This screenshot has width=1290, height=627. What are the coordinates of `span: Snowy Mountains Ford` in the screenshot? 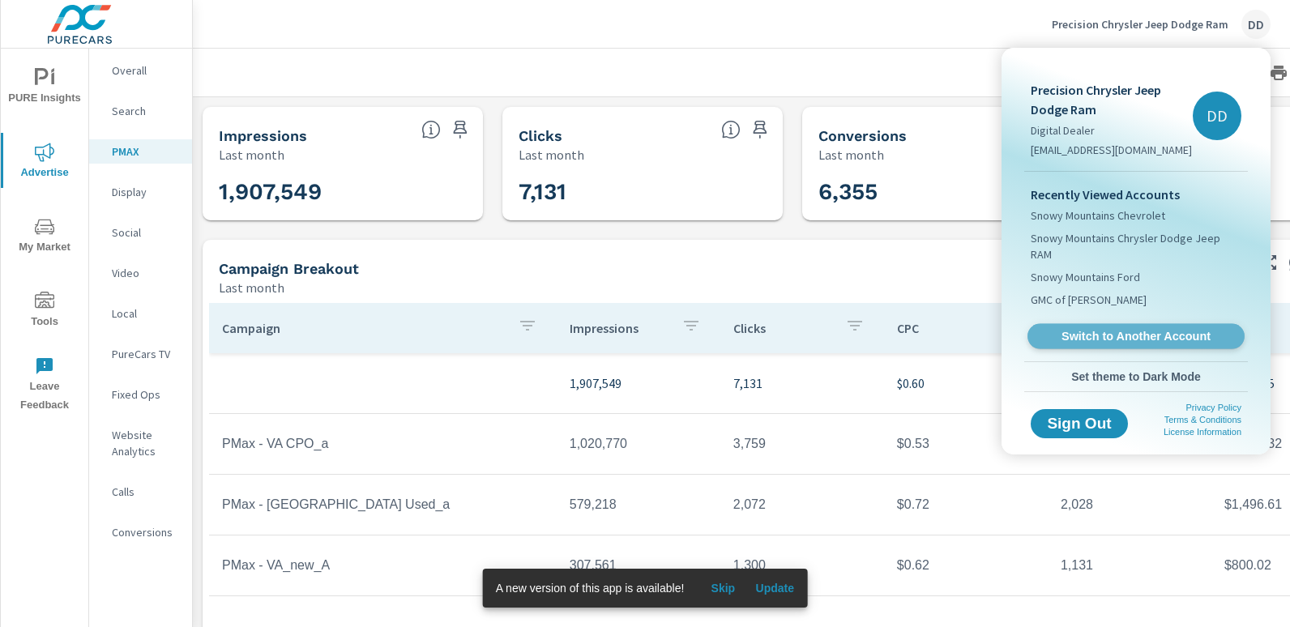 It's located at (1085, 277).